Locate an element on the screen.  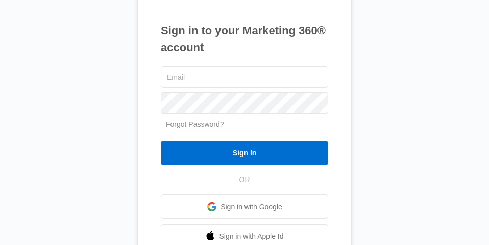
span: OR is located at coordinates (245, 179).